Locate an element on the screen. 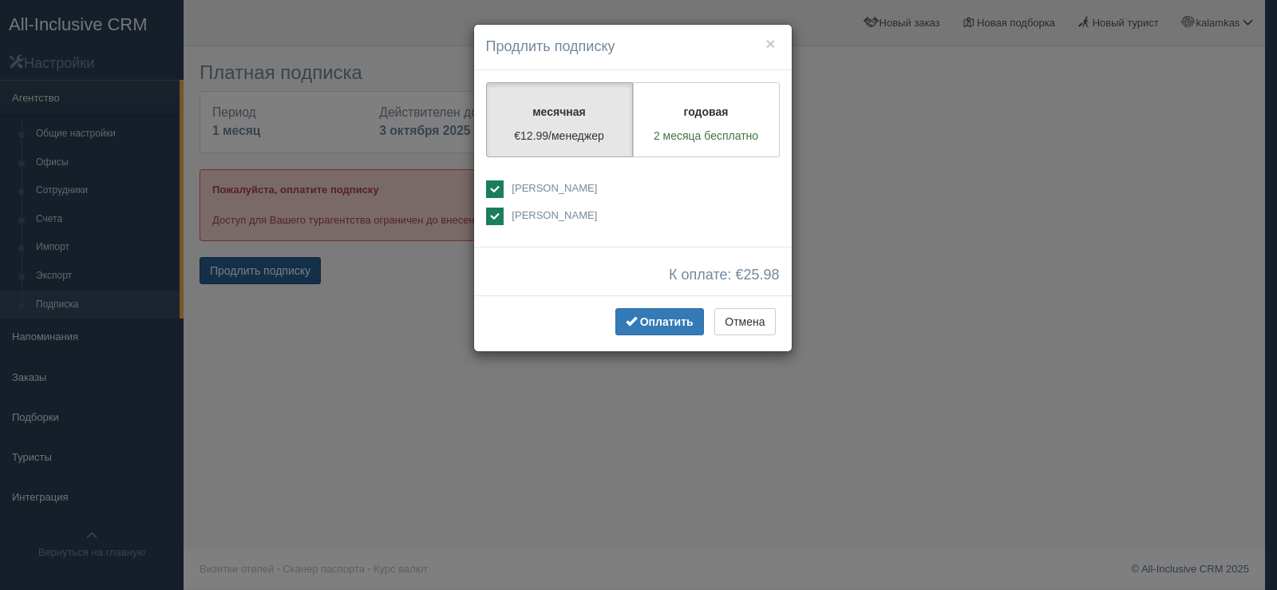  h4: Продлить подписку is located at coordinates (633, 47).